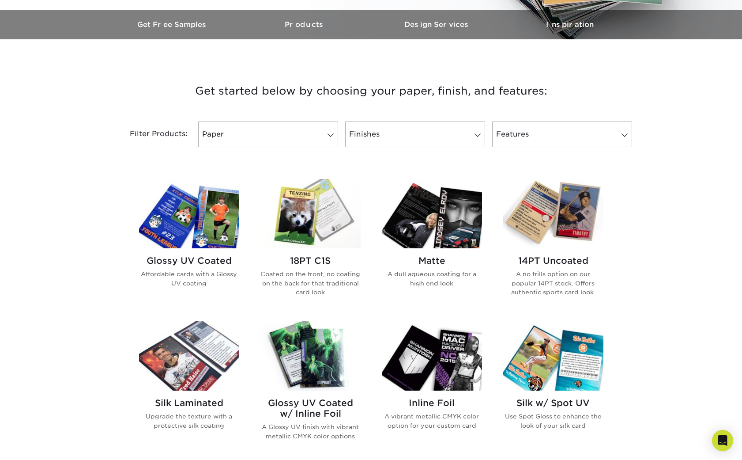 This screenshot has width=742, height=460. What do you see at coordinates (553, 420) in the screenshot?
I see `p: Use Spot Gloss to enhance the look of your silk card` at bounding box center [553, 420].